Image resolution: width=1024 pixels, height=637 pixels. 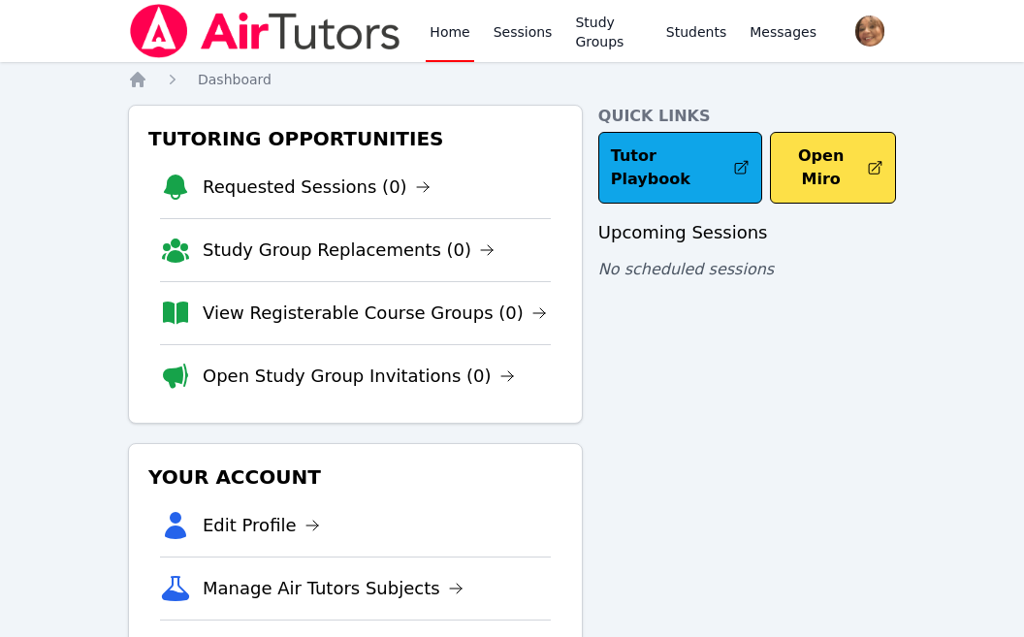 I want to click on span: Dashboard, so click(x=235, y=80).